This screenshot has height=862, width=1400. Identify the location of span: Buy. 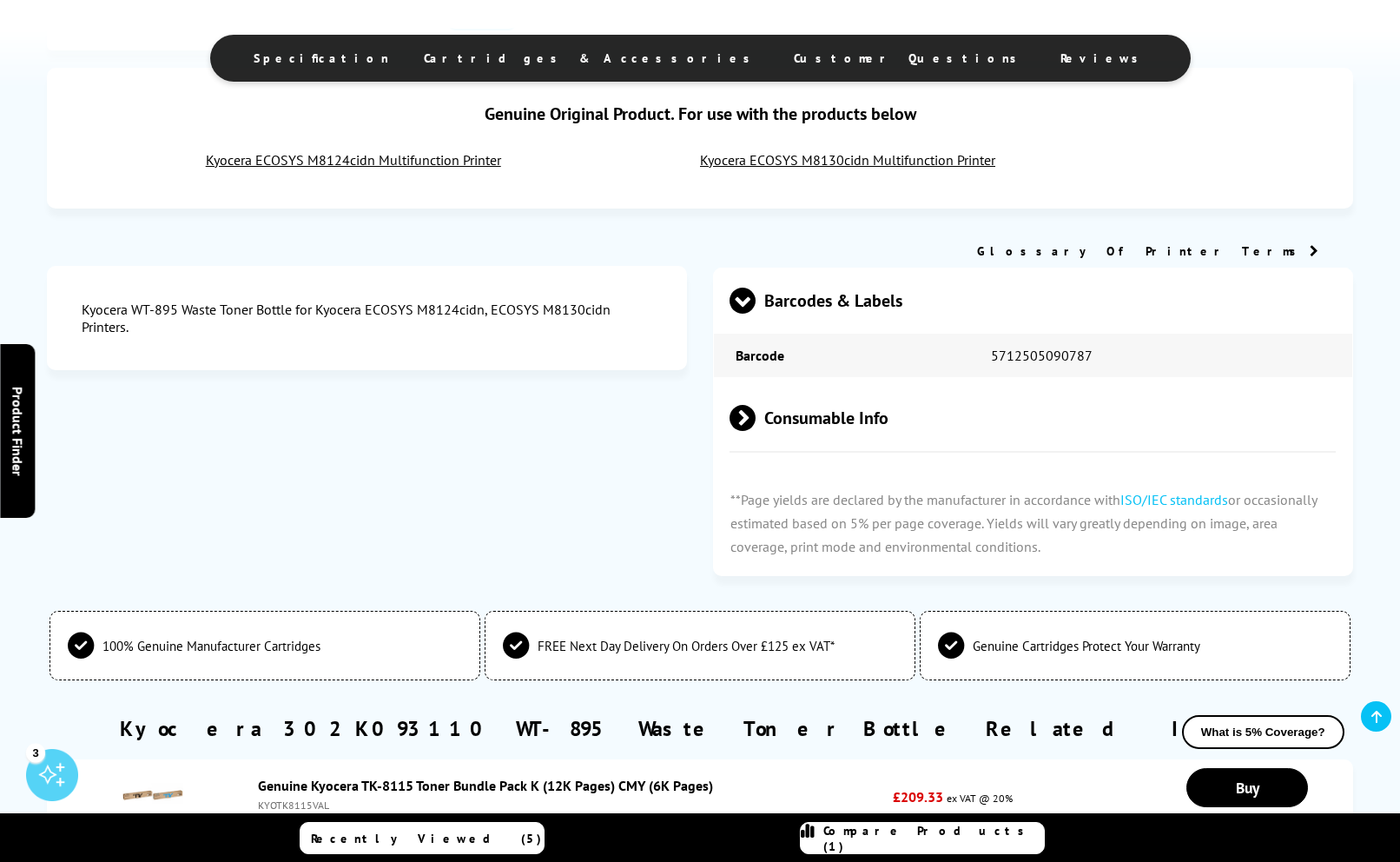
(1247, 787).